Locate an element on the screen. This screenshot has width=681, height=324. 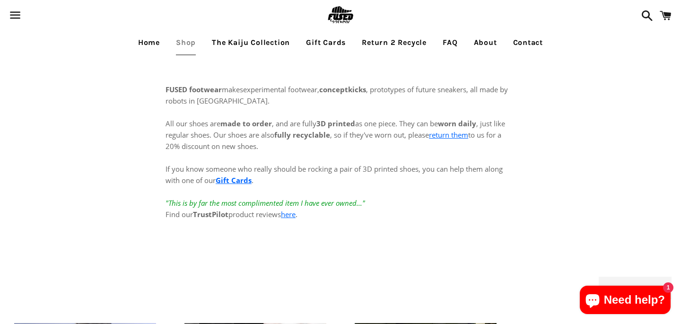
a: here is located at coordinates (288, 214).